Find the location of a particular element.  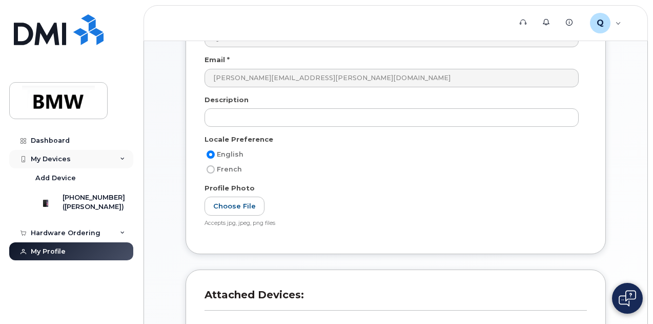

span: French is located at coordinates (229, 169).